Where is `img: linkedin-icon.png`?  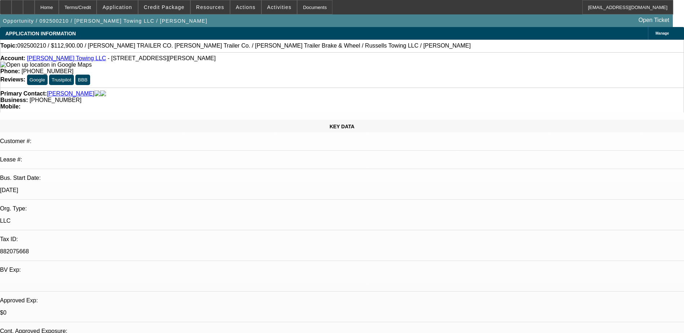 img: linkedin-icon.png is located at coordinates (103, 94).